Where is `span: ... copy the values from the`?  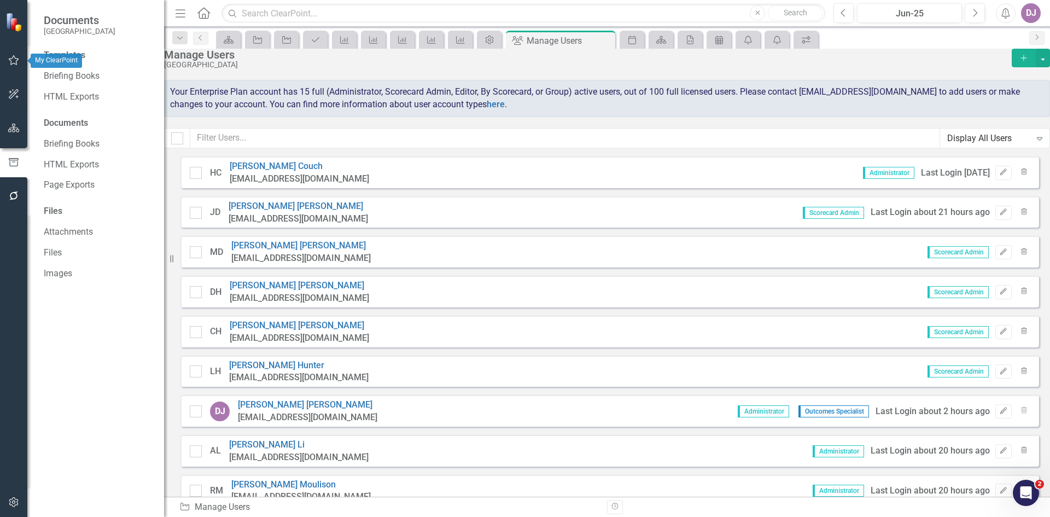
span: ... copy the values from the is located at coordinates (63, 304).